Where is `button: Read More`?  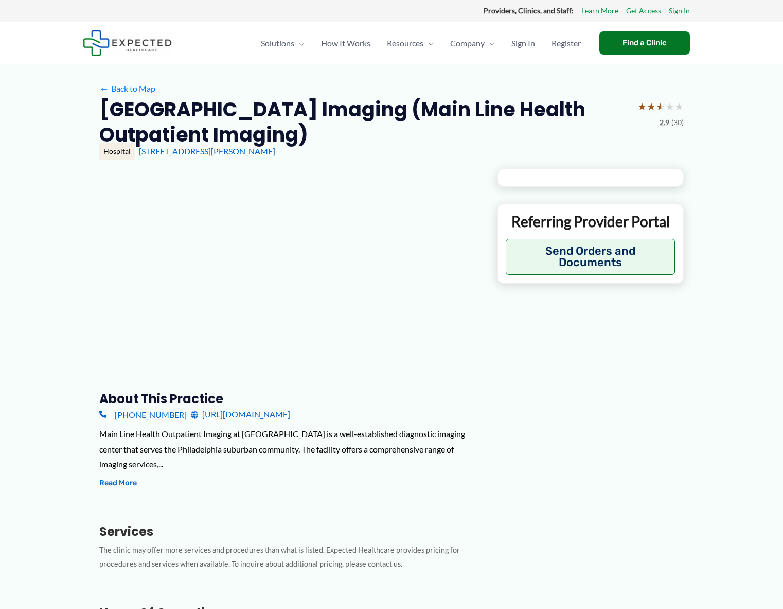 button: Read More is located at coordinates (118, 483).